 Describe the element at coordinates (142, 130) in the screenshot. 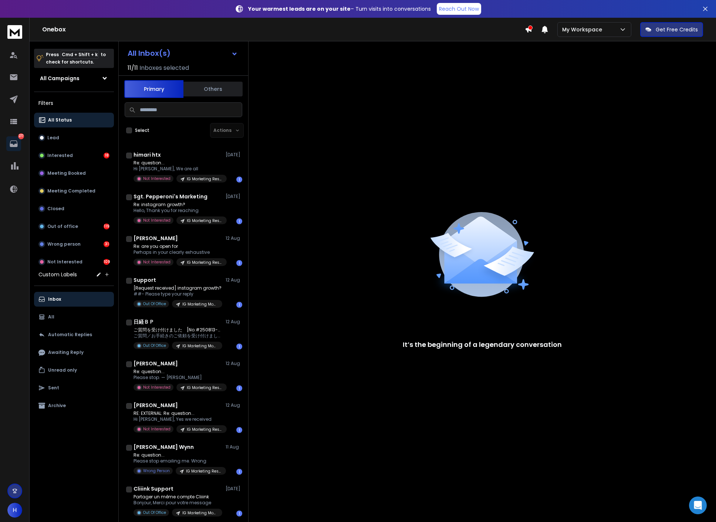

I see `label: Select` at that location.